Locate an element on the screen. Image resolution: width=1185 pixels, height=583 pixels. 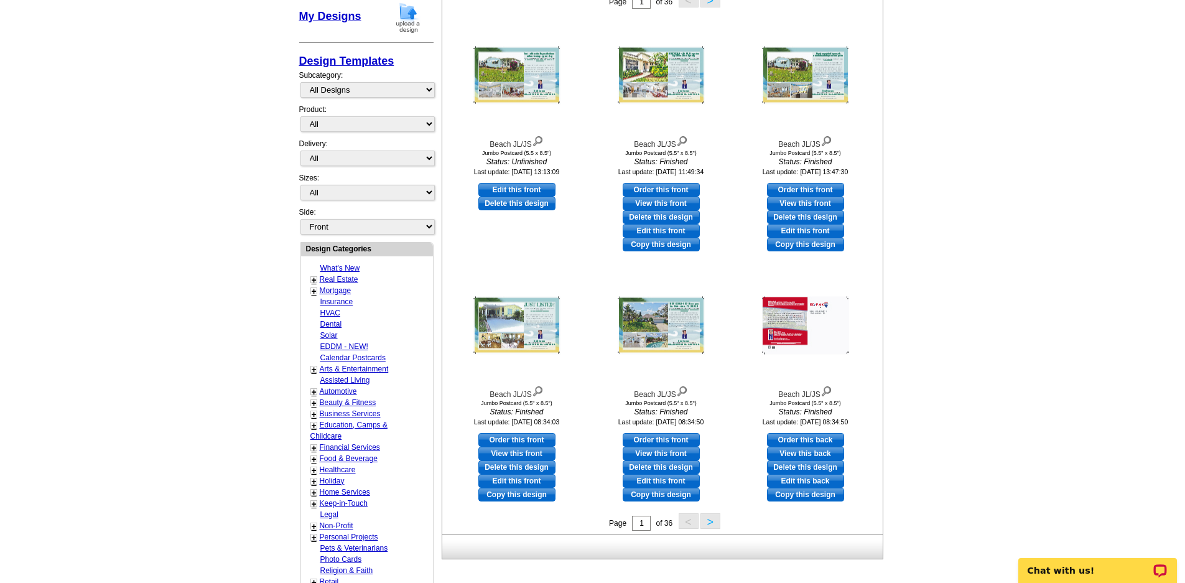
a: Design Templates is located at coordinates (347, 61).